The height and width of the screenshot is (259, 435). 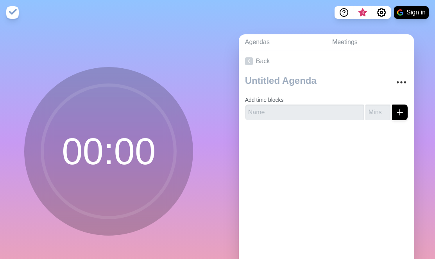 I want to click on button: What’s new, so click(x=363, y=13).